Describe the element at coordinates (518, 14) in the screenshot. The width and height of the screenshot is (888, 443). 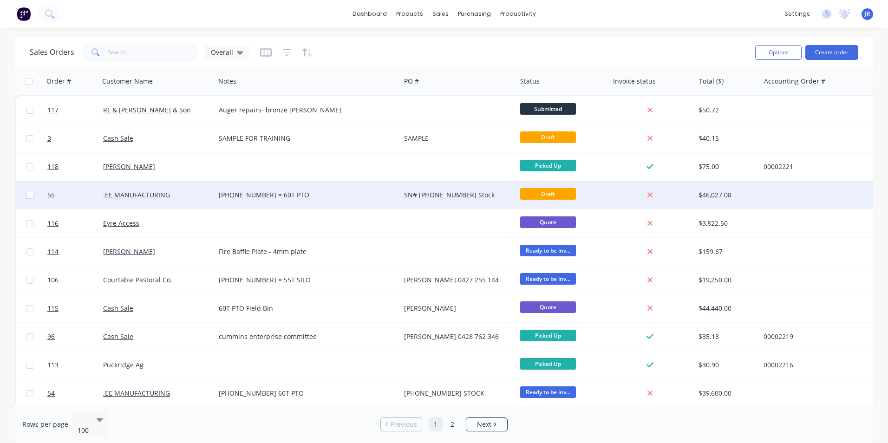
I see `div: productivity` at that location.